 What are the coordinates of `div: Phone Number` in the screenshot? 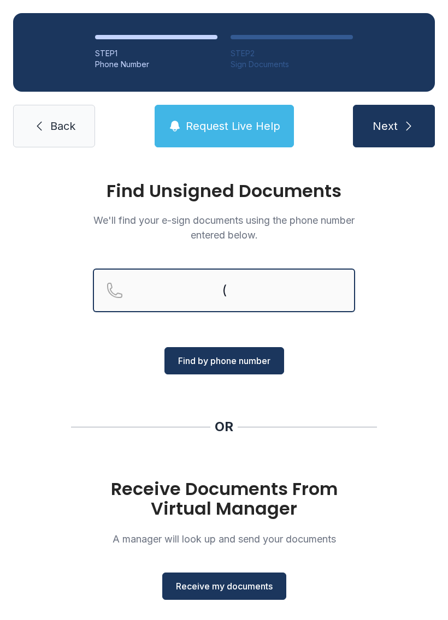 It's located at (156, 64).